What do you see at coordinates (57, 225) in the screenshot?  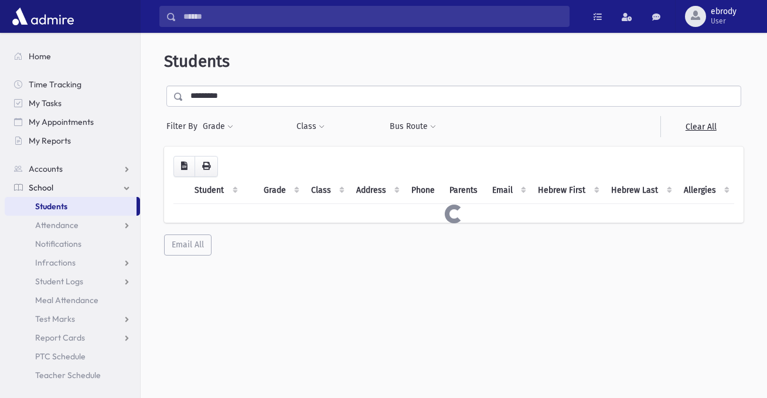 I see `span: Attendance` at bounding box center [57, 225].